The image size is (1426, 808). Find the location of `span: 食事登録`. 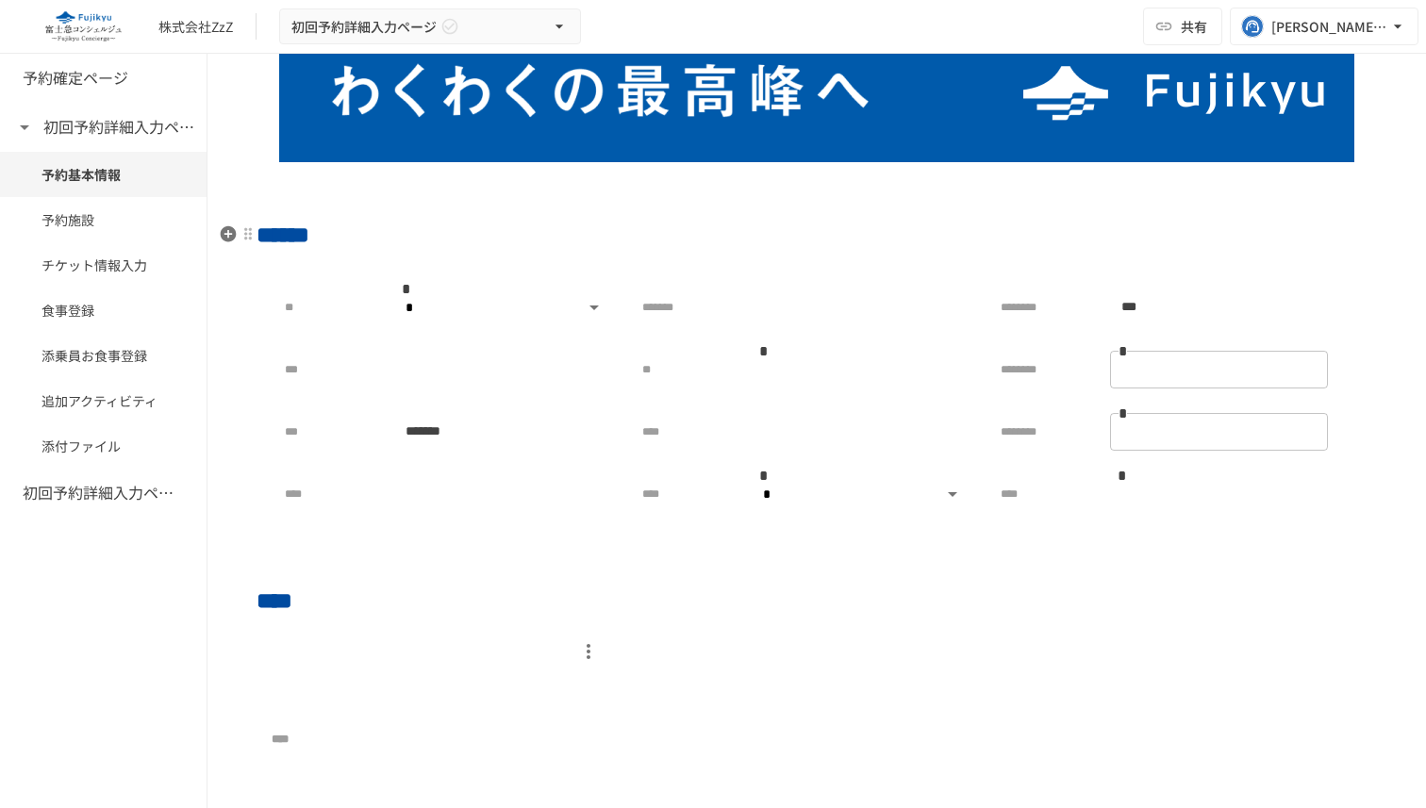

span: 食事登録 is located at coordinates (103, 310).